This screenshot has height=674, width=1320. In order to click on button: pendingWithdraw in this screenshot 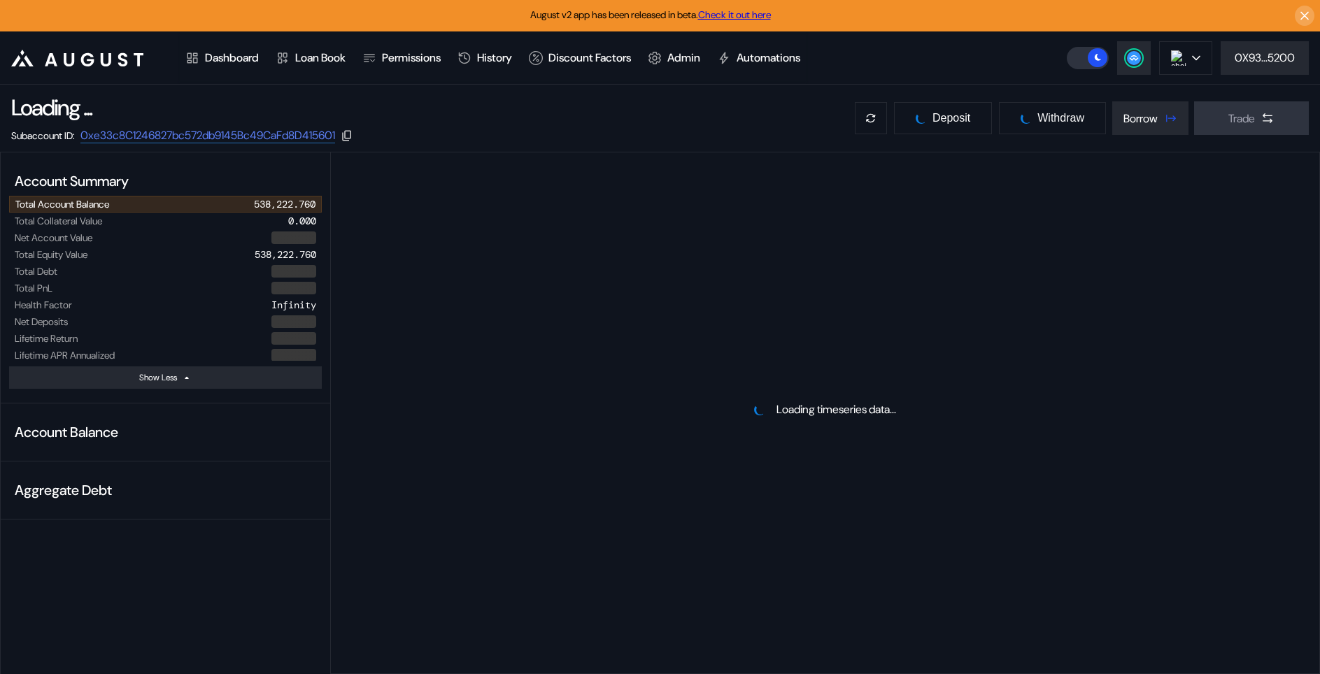, I will do `click(1052, 118)`.